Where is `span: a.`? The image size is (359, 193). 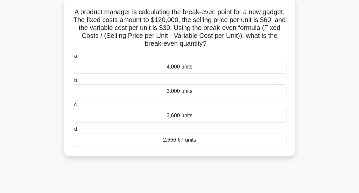 span: a. is located at coordinates (76, 56).